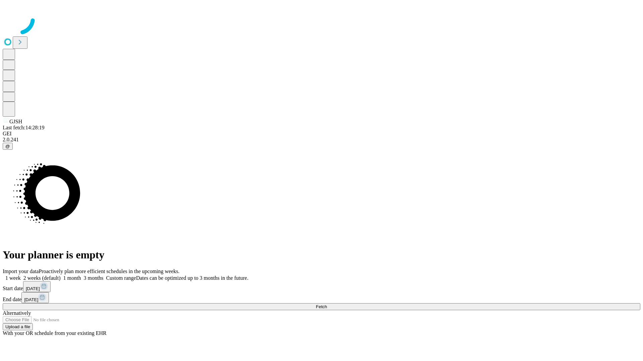 The width and height of the screenshot is (643, 361). Describe the element at coordinates (17, 313) in the screenshot. I see `span: Alternatively` at that location.